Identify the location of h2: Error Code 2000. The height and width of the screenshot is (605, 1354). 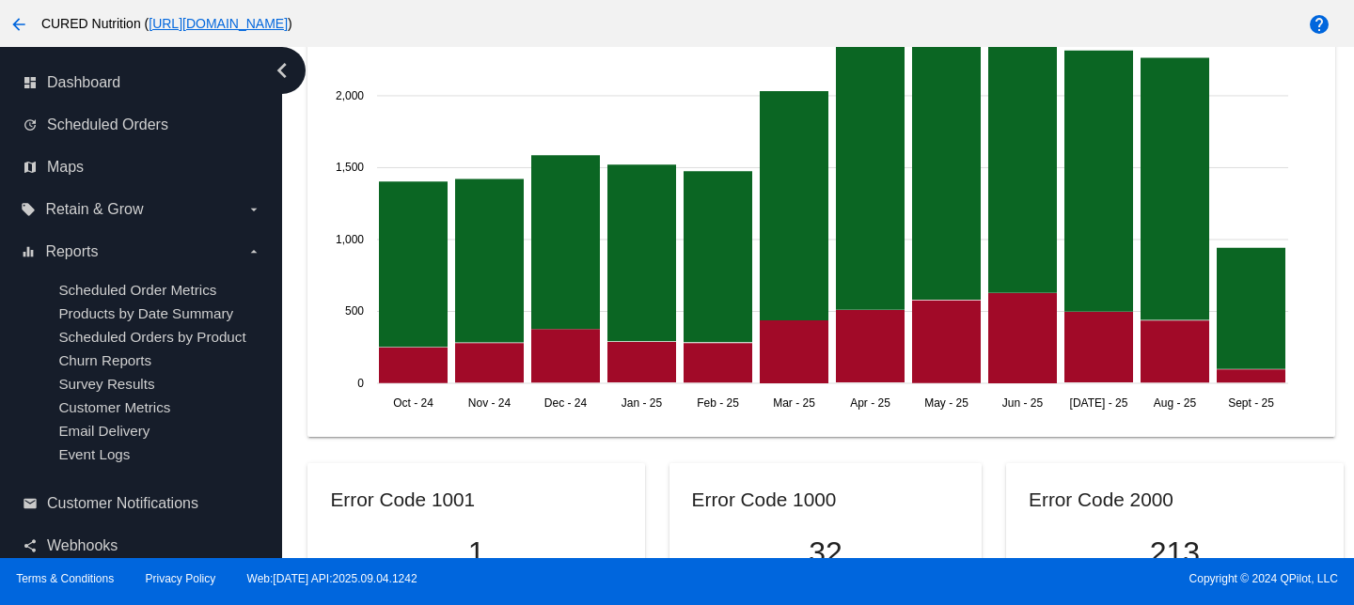
(1101, 499).